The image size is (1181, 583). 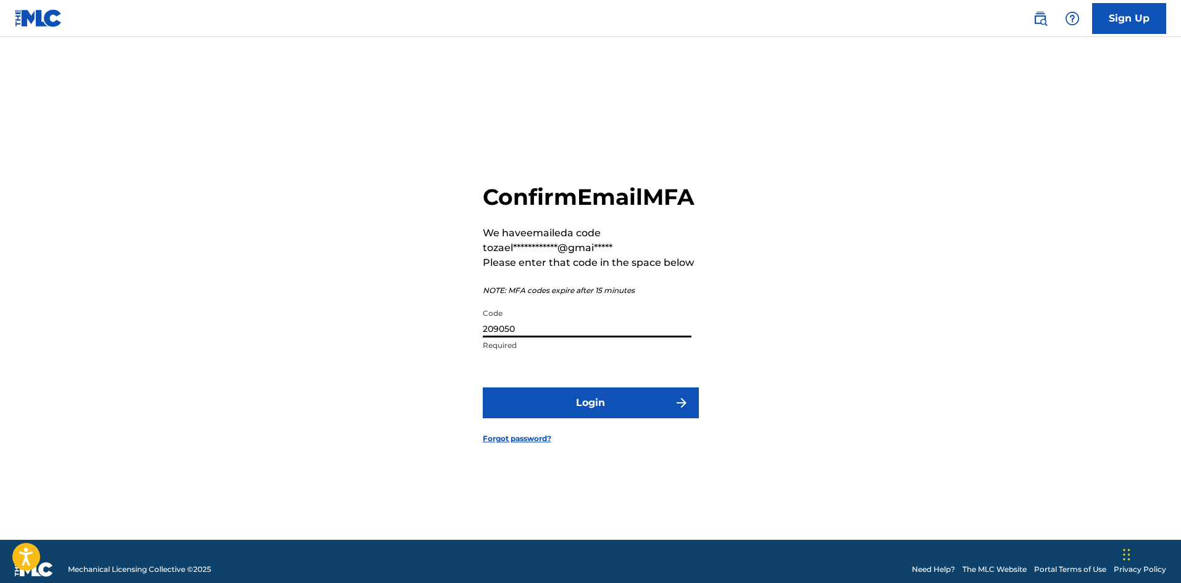 I want to click on img: search, so click(x=1040, y=19).